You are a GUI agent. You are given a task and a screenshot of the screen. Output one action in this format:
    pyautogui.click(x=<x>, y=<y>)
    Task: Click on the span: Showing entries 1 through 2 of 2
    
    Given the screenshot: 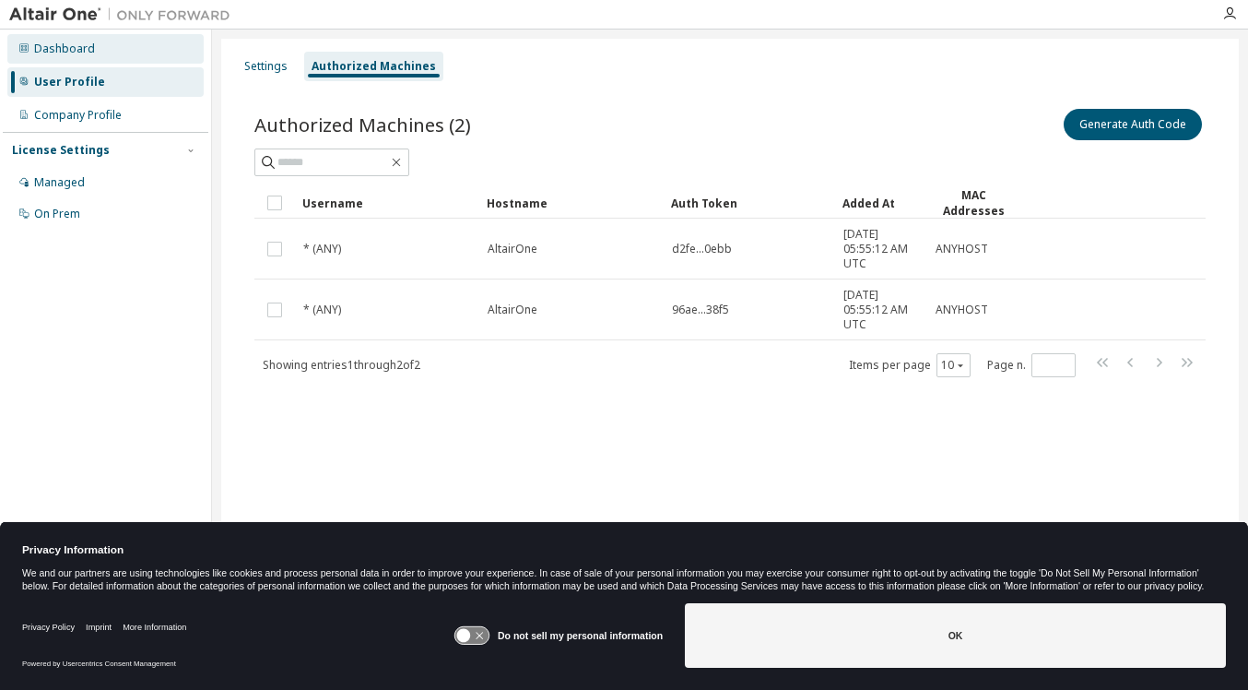 What is the action you would take?
    pyautogui.click(x=341, y=364)
    